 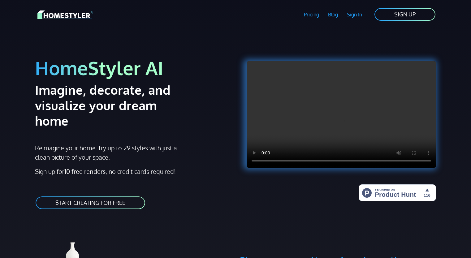 I want to click on a: Pricing, so click(x=311, y=15).